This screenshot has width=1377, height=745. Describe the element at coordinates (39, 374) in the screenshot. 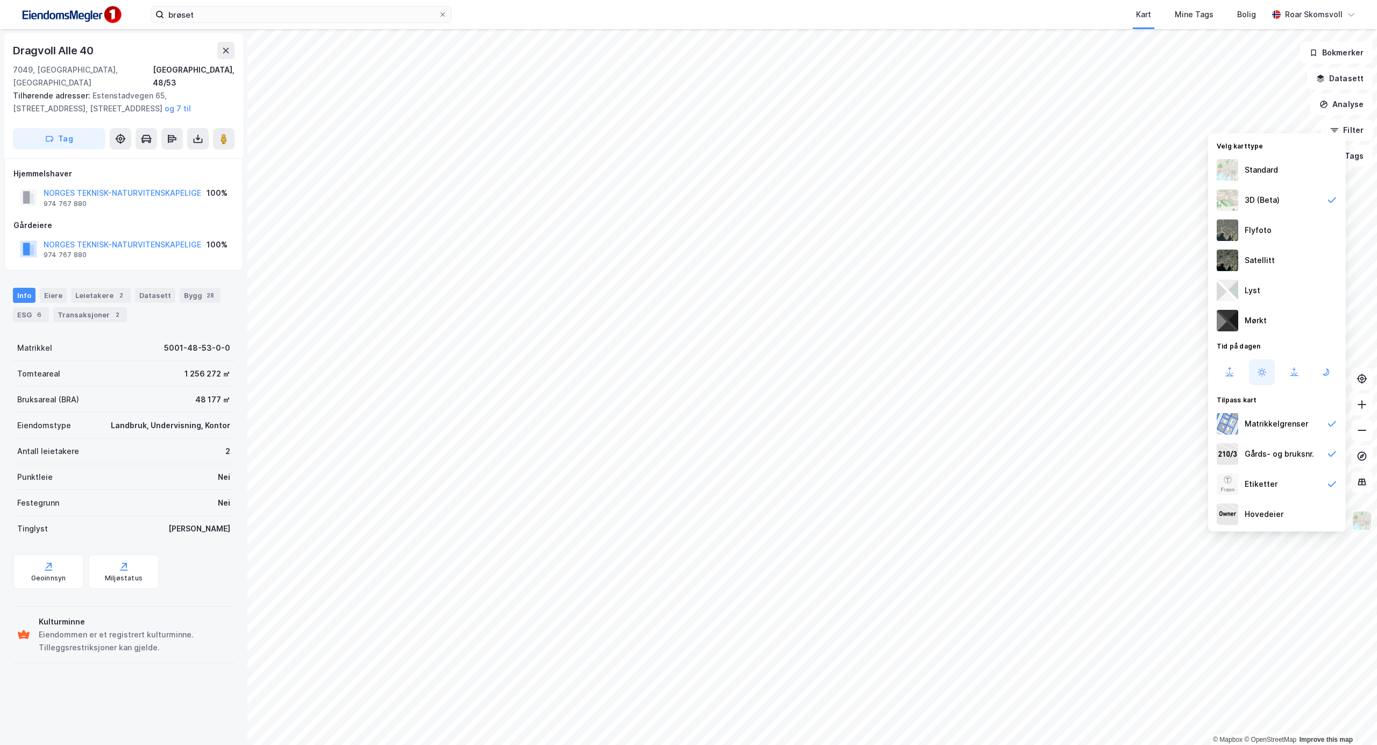

I see `div: Tomteareal` at that location.